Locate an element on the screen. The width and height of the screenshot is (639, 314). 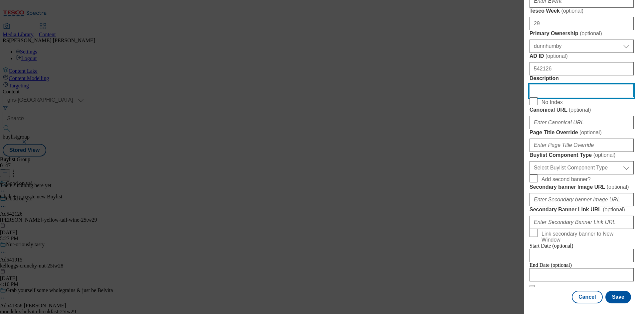
label: Primary Ownership is located at coordinates (581, 34).